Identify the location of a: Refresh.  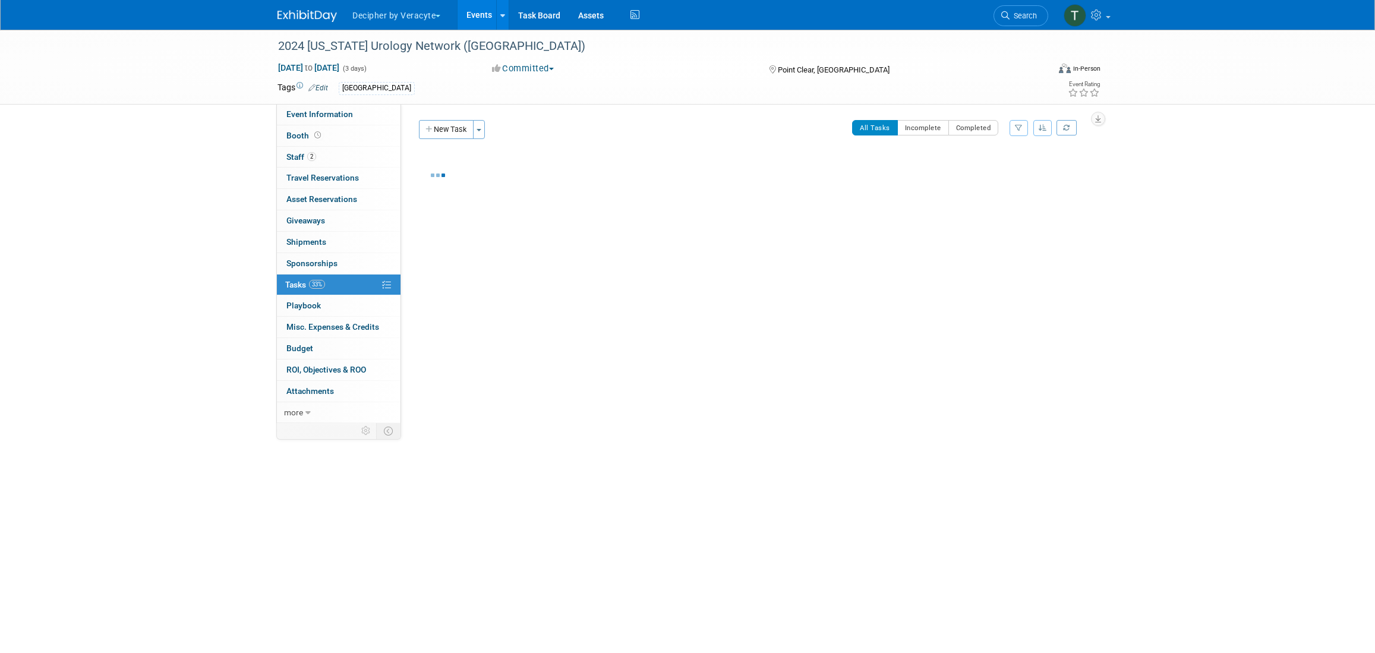
(1067, 128).